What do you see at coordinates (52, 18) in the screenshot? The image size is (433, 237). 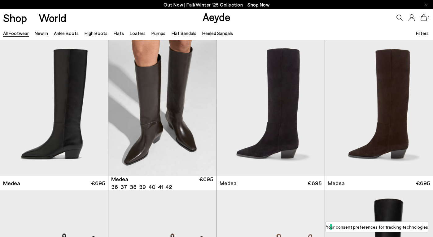 I see `a: World` at bounding box center [52, 18].